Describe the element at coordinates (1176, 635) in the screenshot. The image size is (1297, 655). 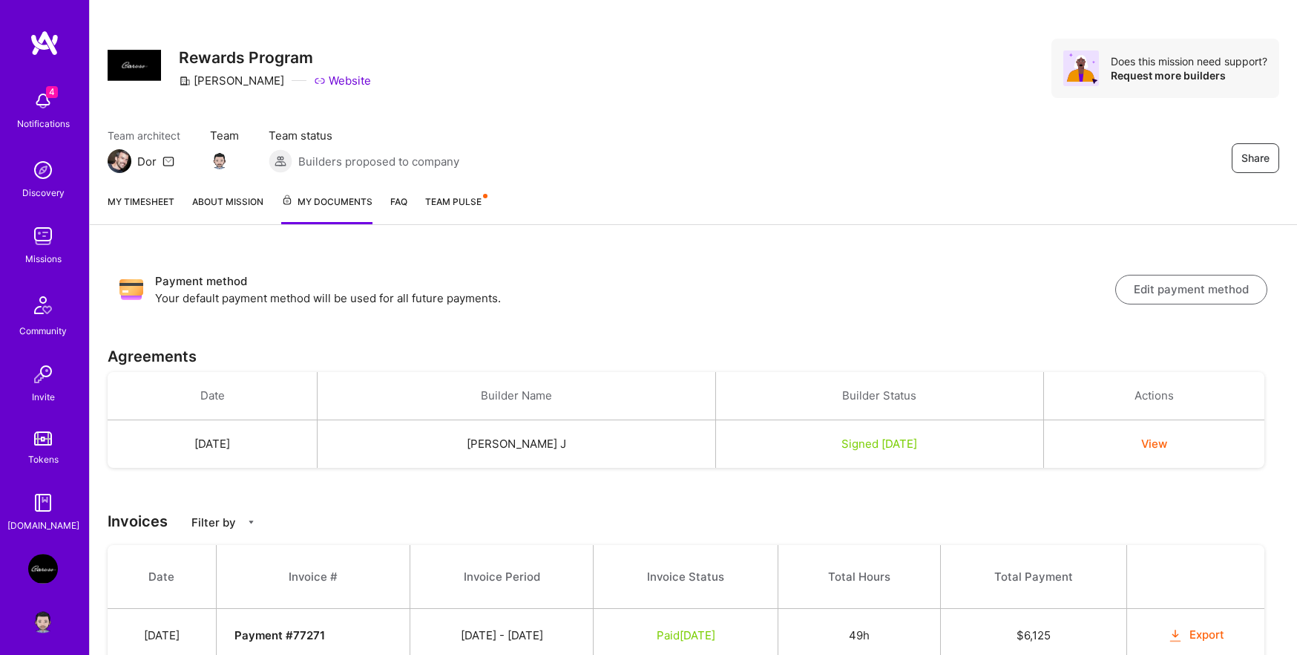
I see `i: icon OrangeDownload` at that location.